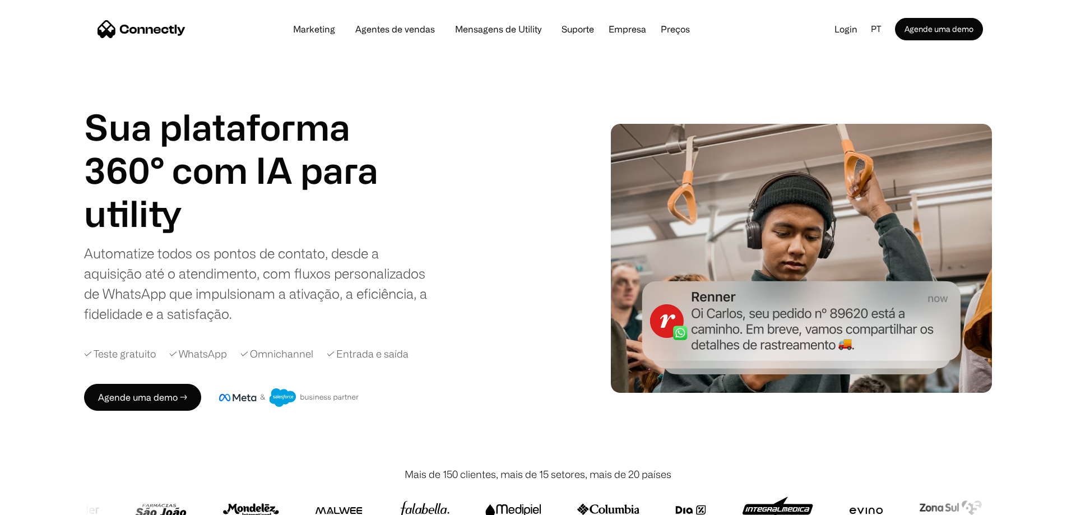  Describe the element at coordinates (252, 213) in the screenshot. I see `h1: utility` at that location.